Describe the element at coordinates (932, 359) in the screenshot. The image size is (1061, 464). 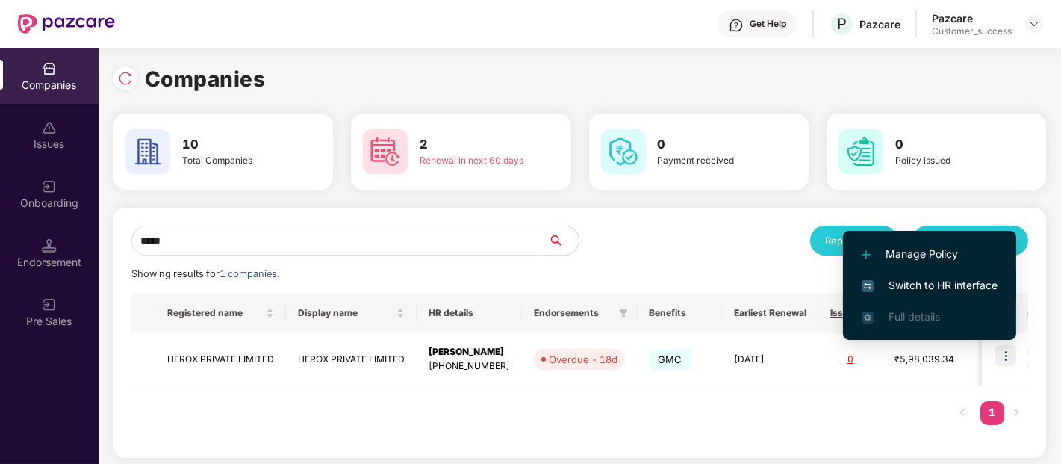
I see `div: ₹5,98,039.34` at that location.